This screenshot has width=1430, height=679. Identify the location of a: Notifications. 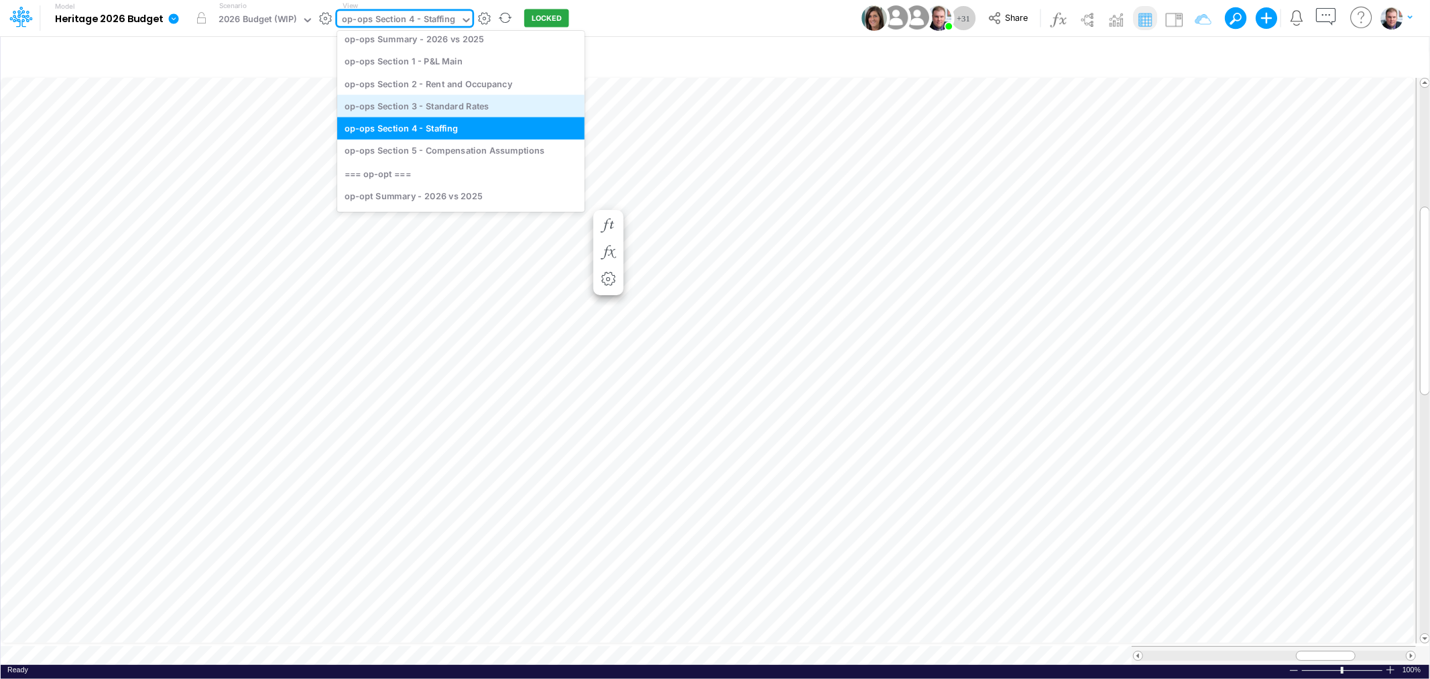
(1297, 17).